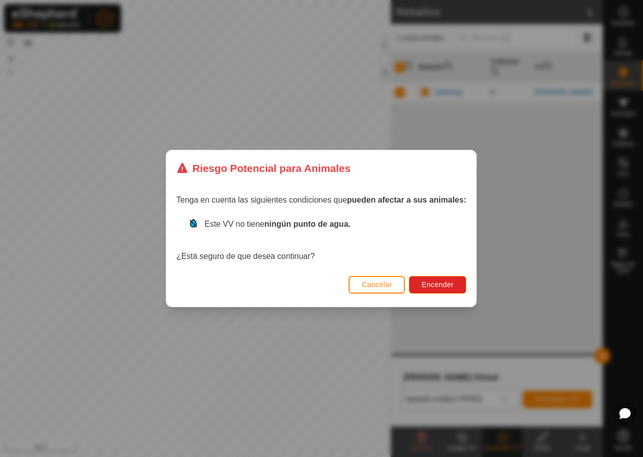 This screenshot has height=457, width=643. What do you see at coordinates (308, 224) in the screenshot?
I see `strong: ningún punto de agua.` at bounding box center [308, 224].